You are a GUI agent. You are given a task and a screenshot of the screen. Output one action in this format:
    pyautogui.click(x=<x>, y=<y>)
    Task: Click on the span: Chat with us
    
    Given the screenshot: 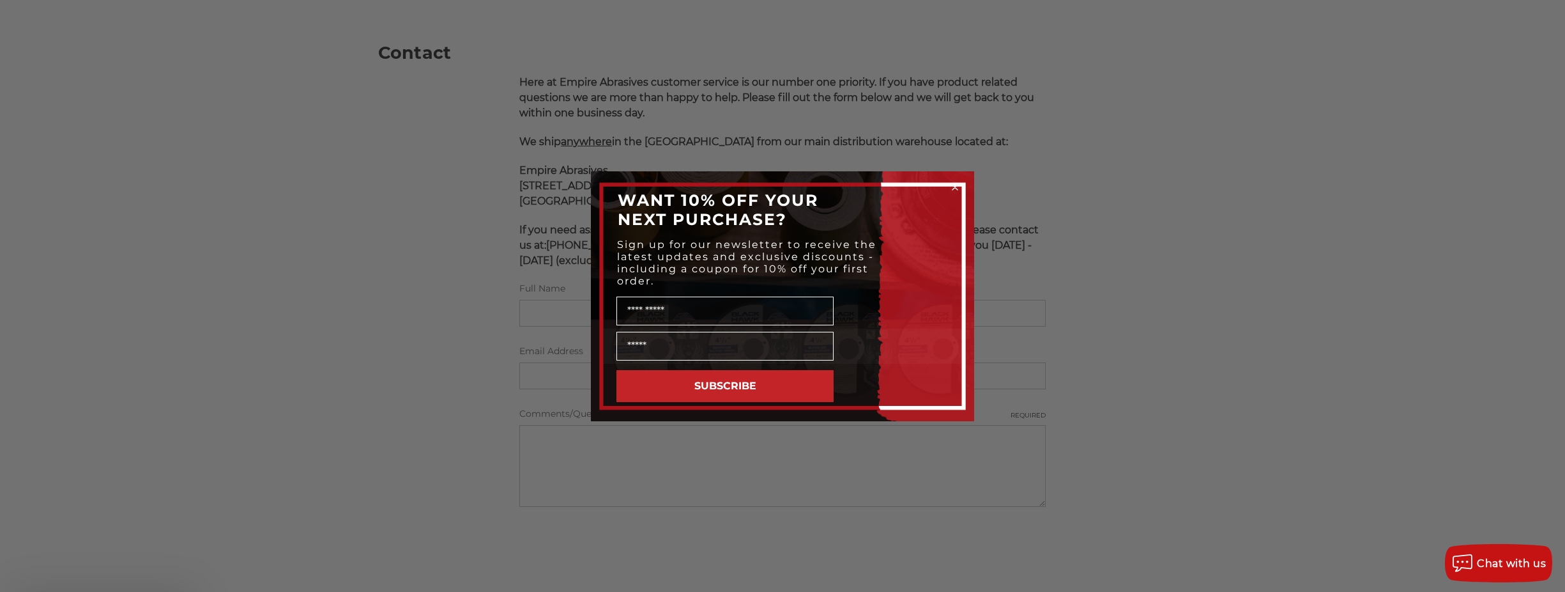 What is the action you would take?
    pyautogui.click(x=1511, y=563)
    